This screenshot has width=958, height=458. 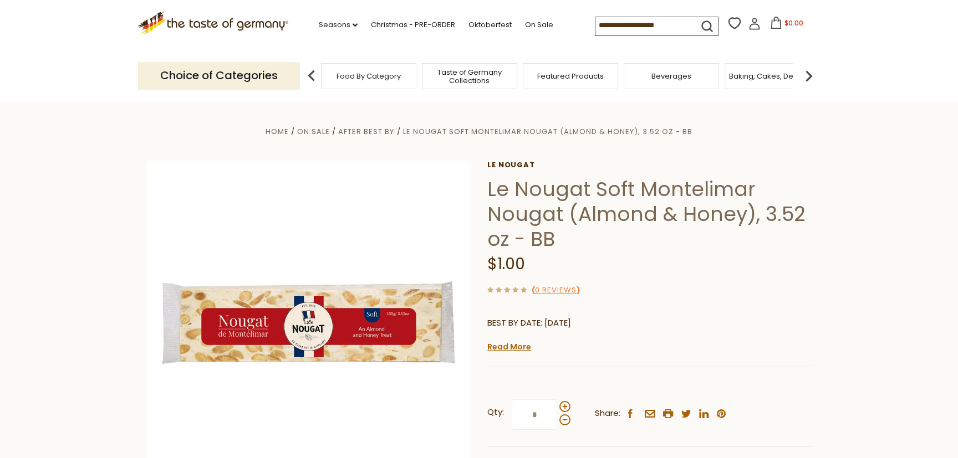 What do you see at coordinates (369, 76) in the screenshot?
I see `a: Food By Category` at bounding box center [369, 76].